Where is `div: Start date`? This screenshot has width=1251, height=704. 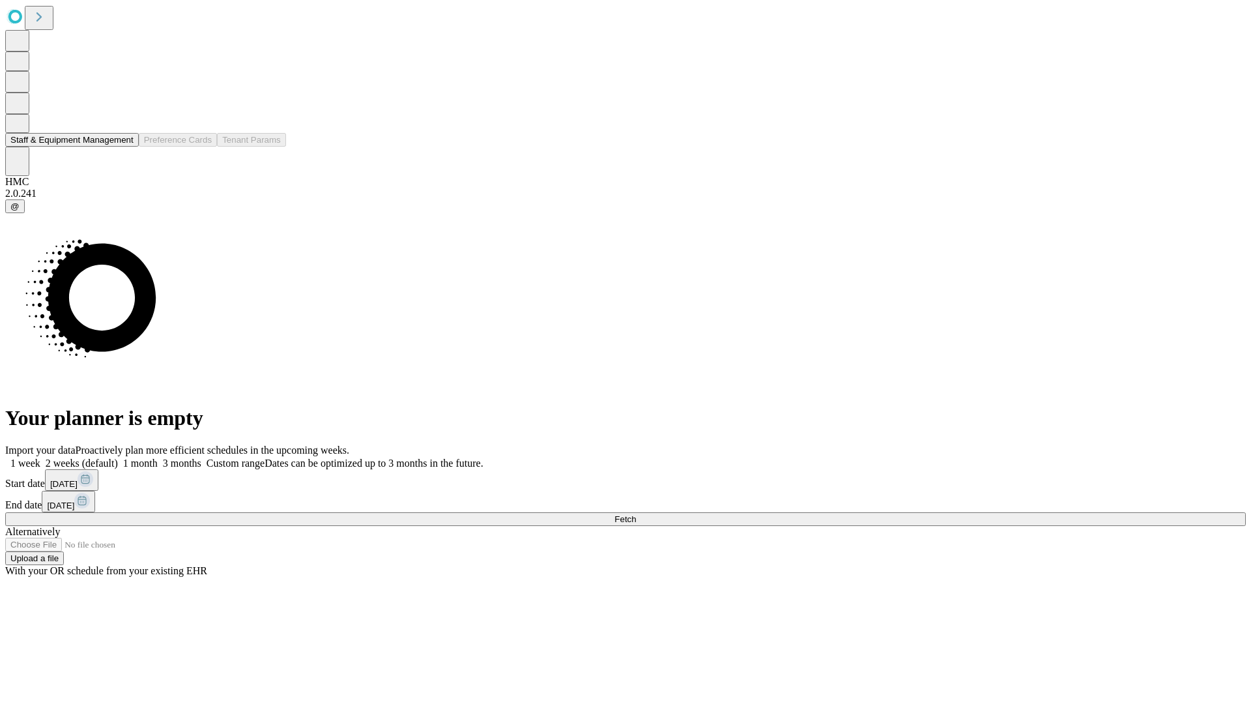
div: Start date is located at coordinates (626, 480).